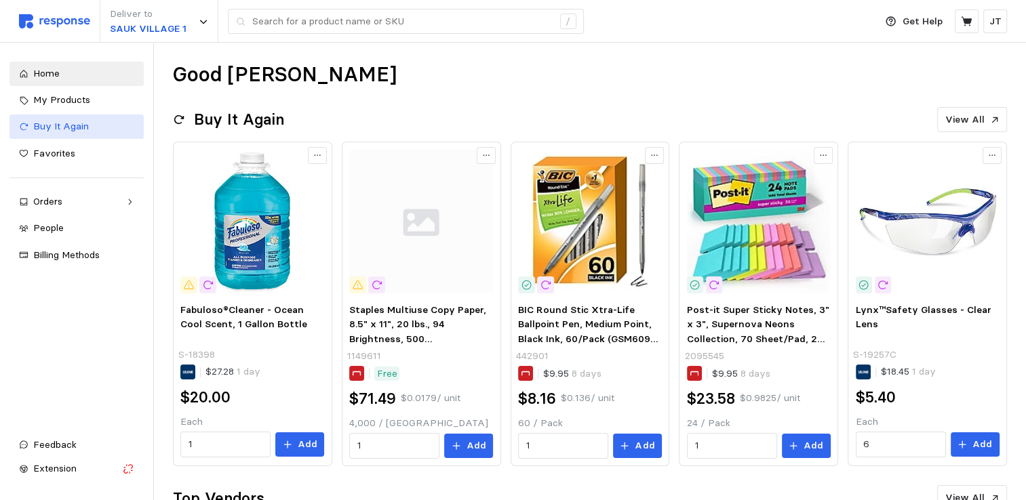 The width and height of the screenshot is (1026, 500). I want to click on p: JT, so click(995, 22).